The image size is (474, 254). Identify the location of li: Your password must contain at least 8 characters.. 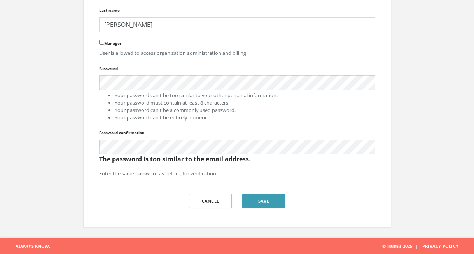
(245, 103).